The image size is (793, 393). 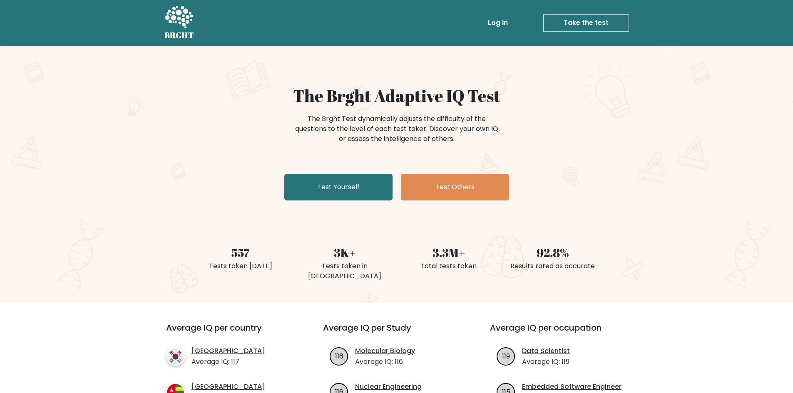 What do you see at coordinates (498, 23) in the screenshot?
I see `a: Log in` at bounding box center [498, 23].